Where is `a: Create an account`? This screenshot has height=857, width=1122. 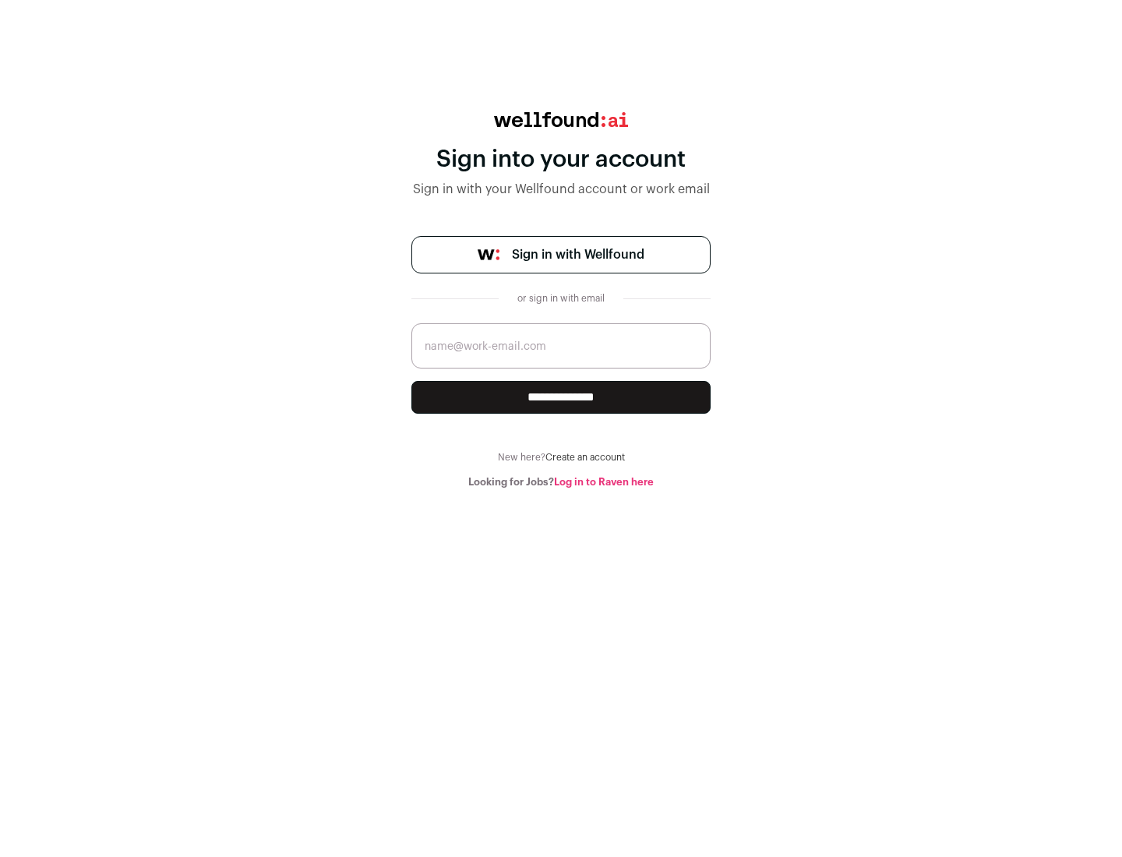 a: Create an account is located at coordinates (585, 457).